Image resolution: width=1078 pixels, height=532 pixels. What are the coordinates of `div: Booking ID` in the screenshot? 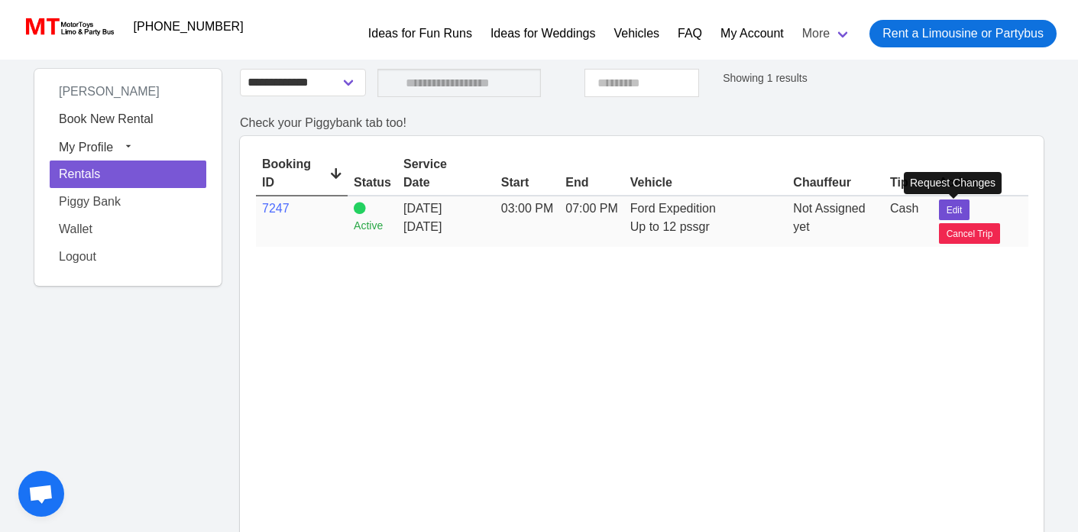 It's located at (302, 173).